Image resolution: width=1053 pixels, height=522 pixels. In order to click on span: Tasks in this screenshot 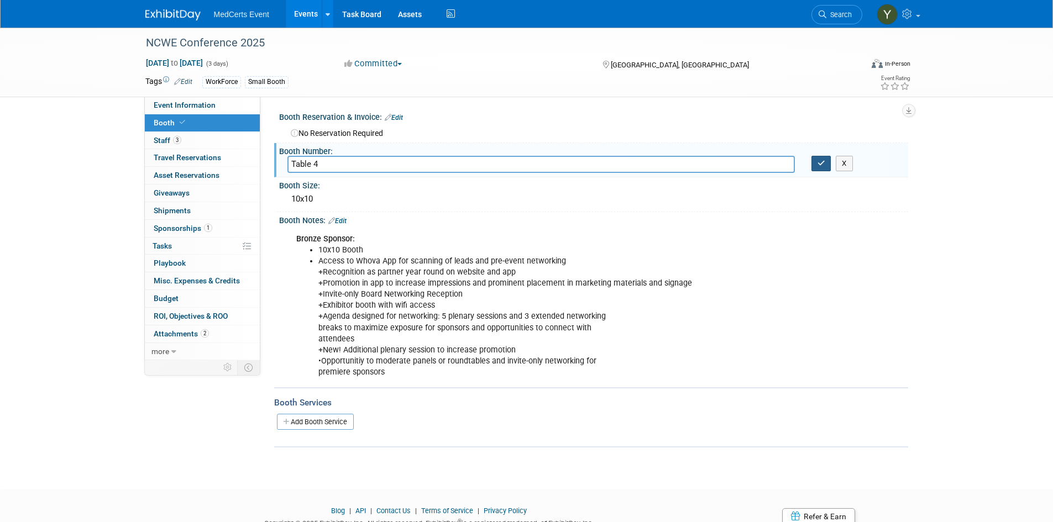, I will do `click(162, 246)`.